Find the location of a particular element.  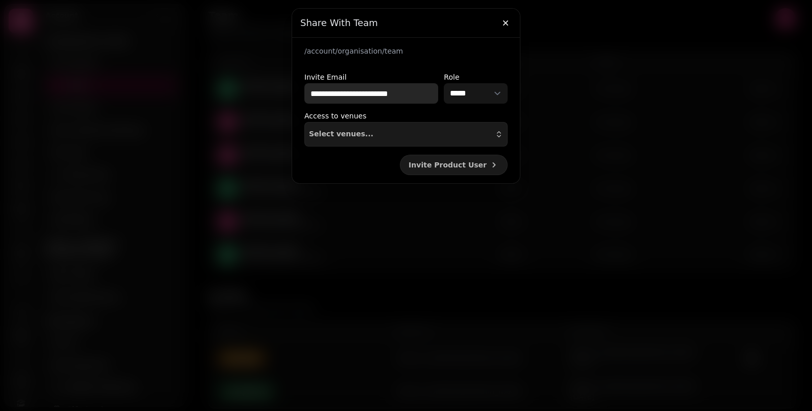

label: Role is located at coordinates (475, 77).